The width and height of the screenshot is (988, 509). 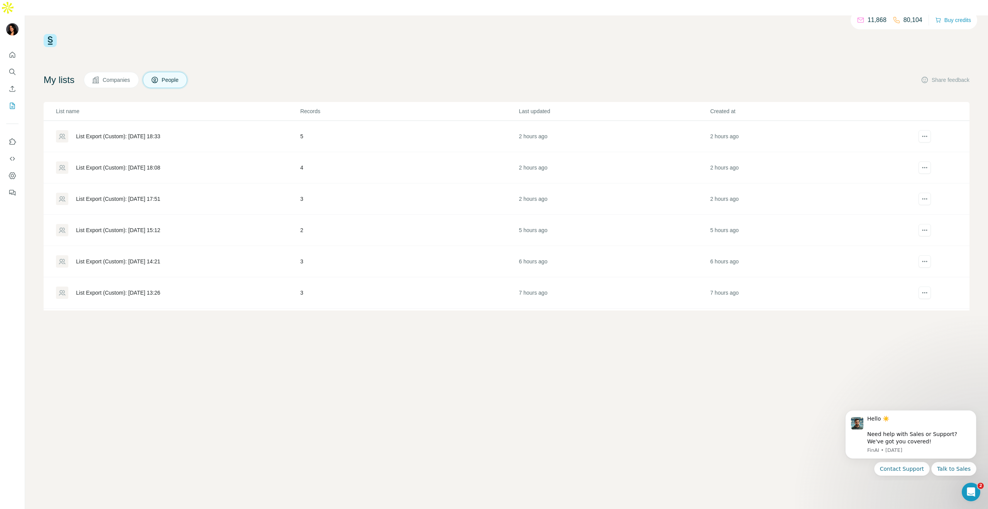 I want to click on img: Surfe Logo, so click(x=50, y=41).